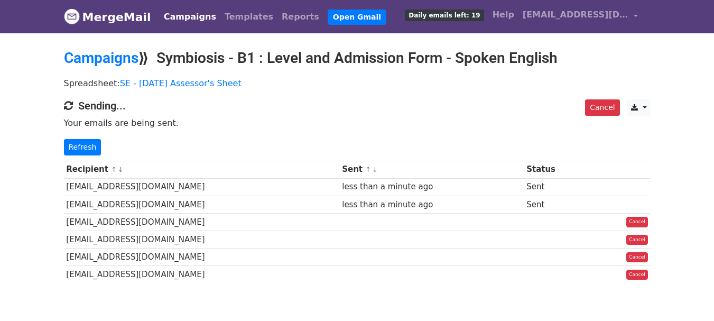 The width and height of the screenshot is (714, 321). Describe the element at coordinates (357, 17) in the screenshot. I see `a: Open Gmail` at that location.